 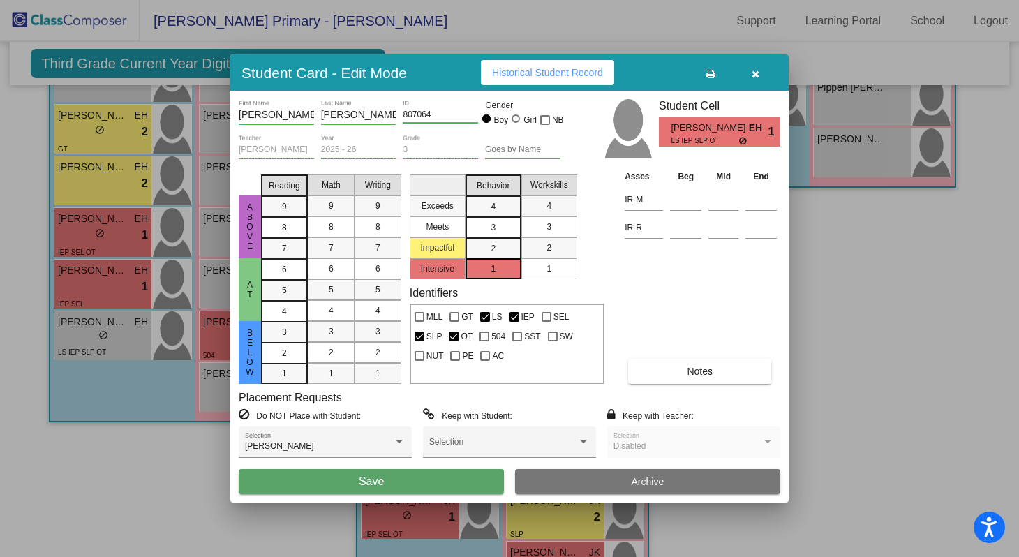 I want to click on div: Boy, so click(x=501, y=120).